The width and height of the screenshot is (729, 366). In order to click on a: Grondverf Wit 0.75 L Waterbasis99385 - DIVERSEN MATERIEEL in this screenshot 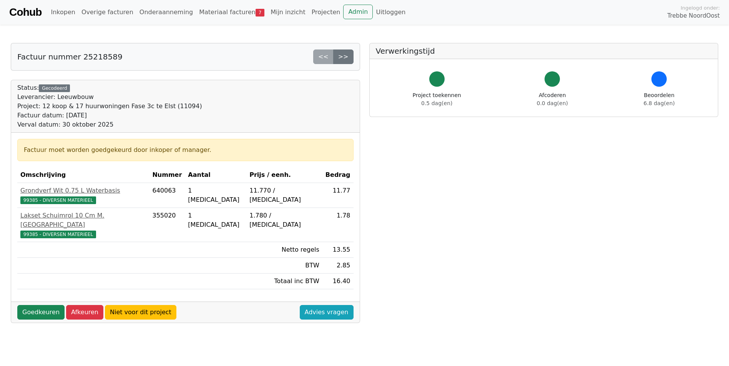, I will do `click(83, 195)`.